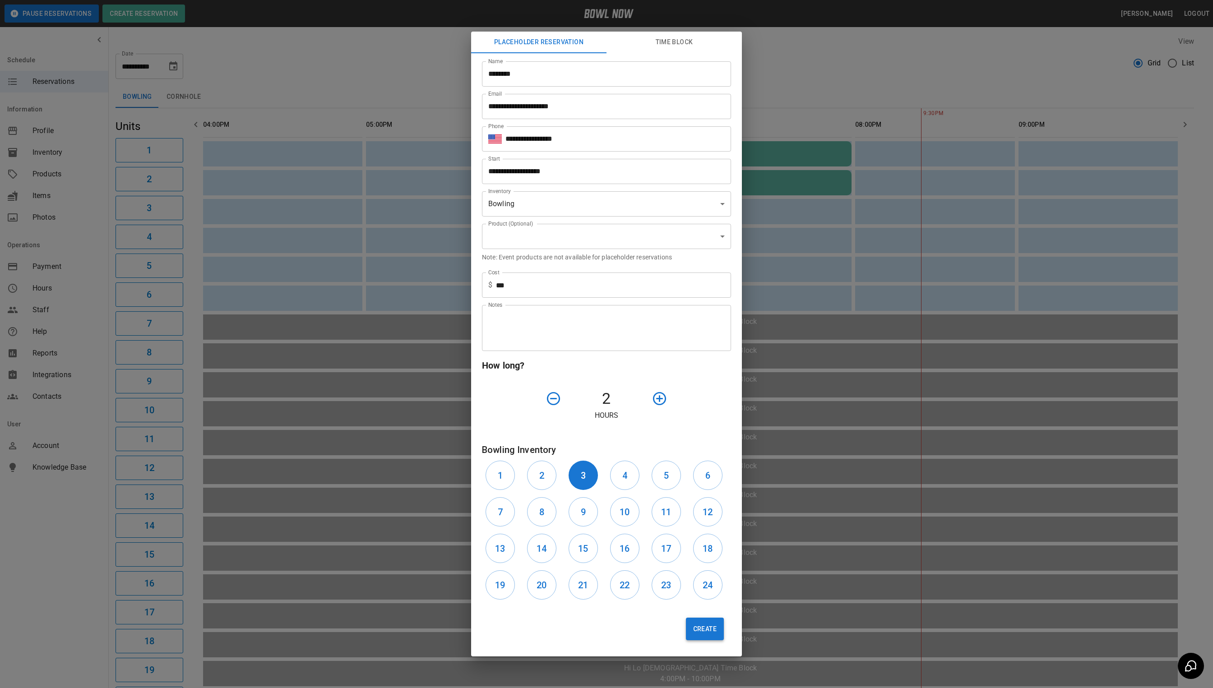 The height and width of the screenshot is (688, 1213). I want to click on button: Create, so click(705, 629).